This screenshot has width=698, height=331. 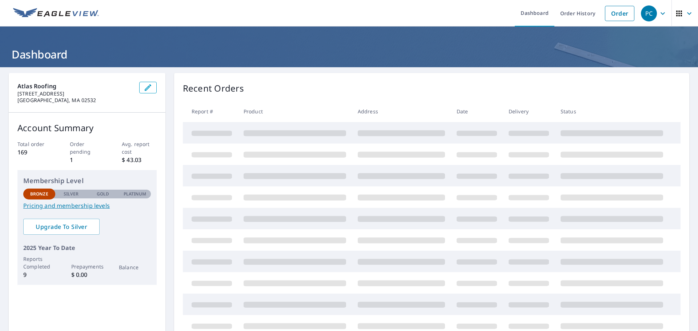 What do you see at coordinates (61, 227) in the screenshot?
I see `span: Upgrade To Silver` at bounding box center [61, 227].